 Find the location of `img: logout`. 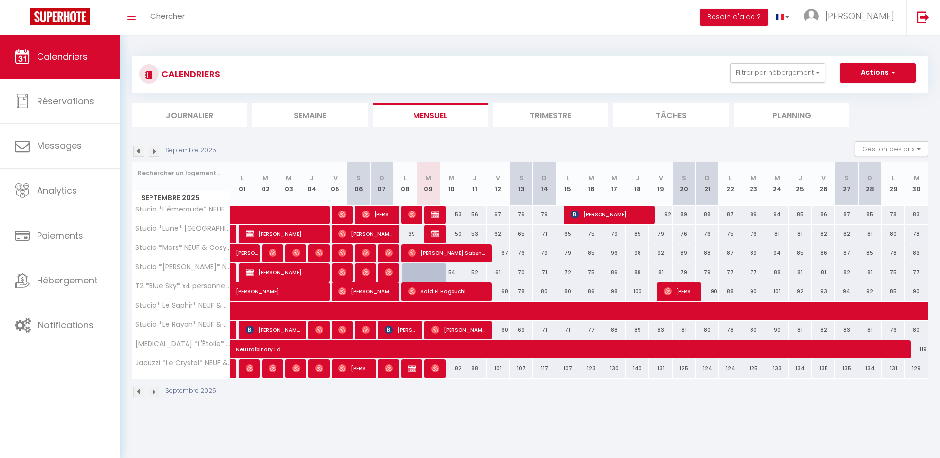

img: logout is located at coordinates (923, 17).